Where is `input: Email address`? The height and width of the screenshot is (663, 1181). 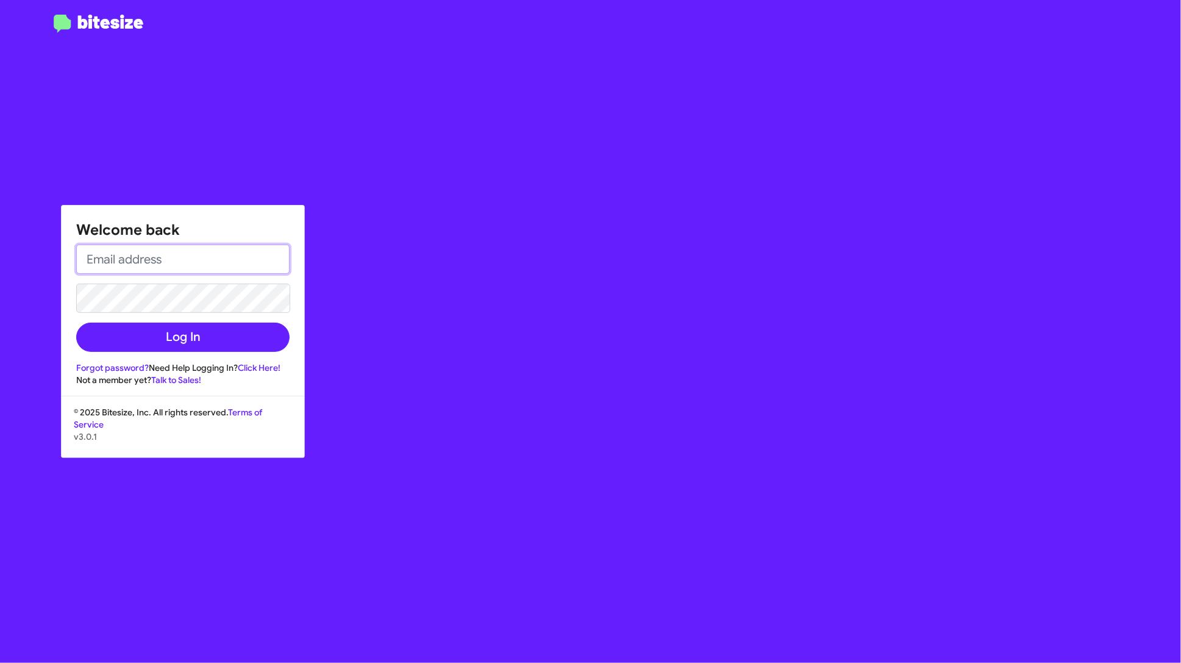 input: Email address is located at coordinates (183, 259).